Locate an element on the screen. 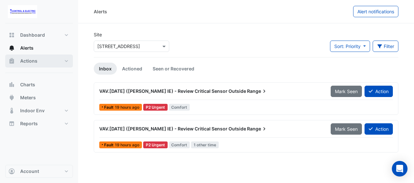 Image resolution: width=414 pixels, height=183 pixels. span: Alerts is located at coordinates (27, 48).